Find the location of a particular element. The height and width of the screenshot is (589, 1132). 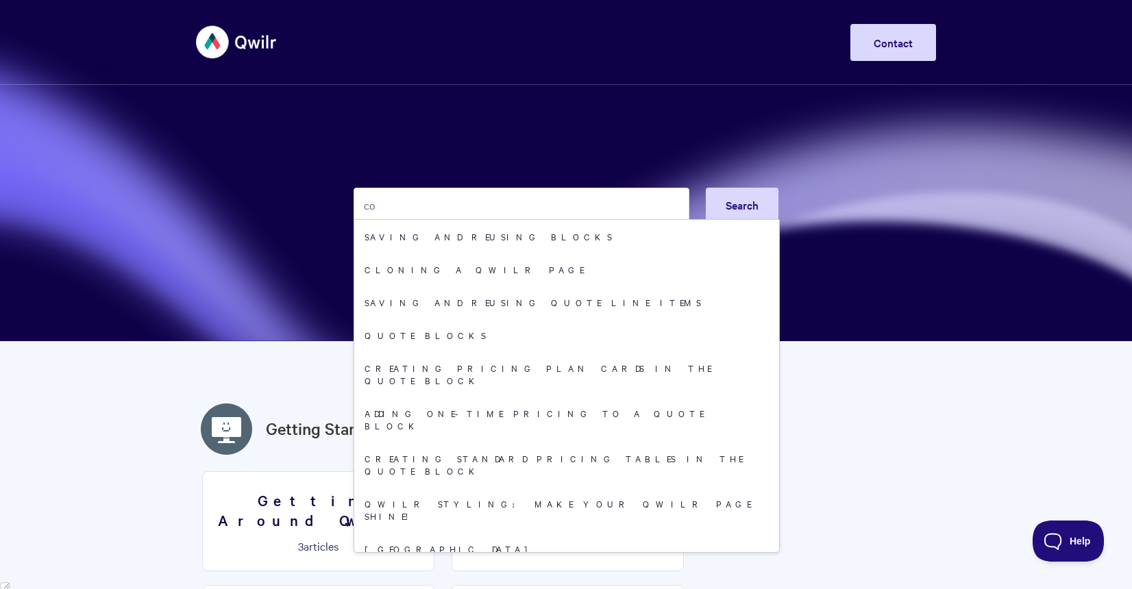

span: 3 is located at coordinates (301, 546).